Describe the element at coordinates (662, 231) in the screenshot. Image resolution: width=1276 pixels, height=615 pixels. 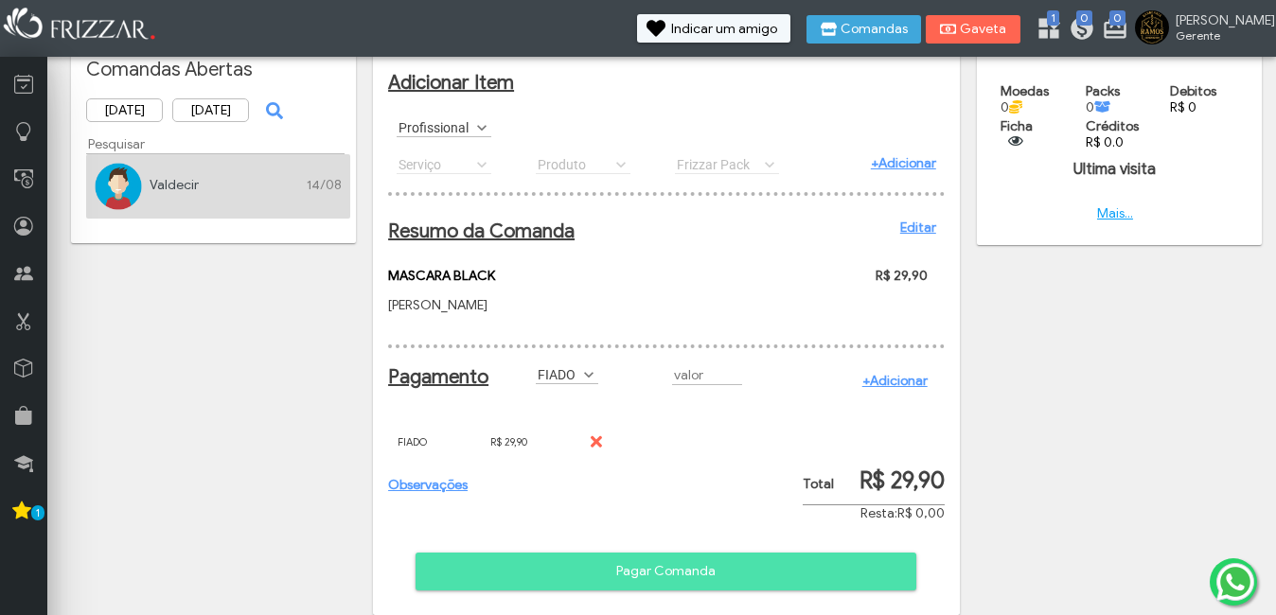
I see `h2: Resumo da Comanda` at that location.